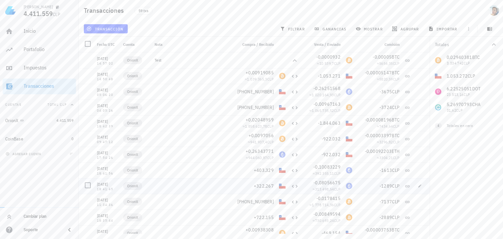  Describe the element at coordinates (467, 45) in the screenshot. I see `button: Totales` at that location.